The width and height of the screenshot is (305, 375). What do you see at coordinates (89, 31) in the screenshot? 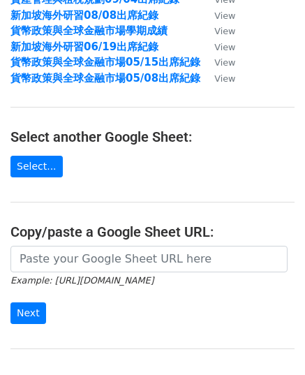
I see `a: 貨幣政策與全球金融市場學期成績` at bounding box center [89, 31].